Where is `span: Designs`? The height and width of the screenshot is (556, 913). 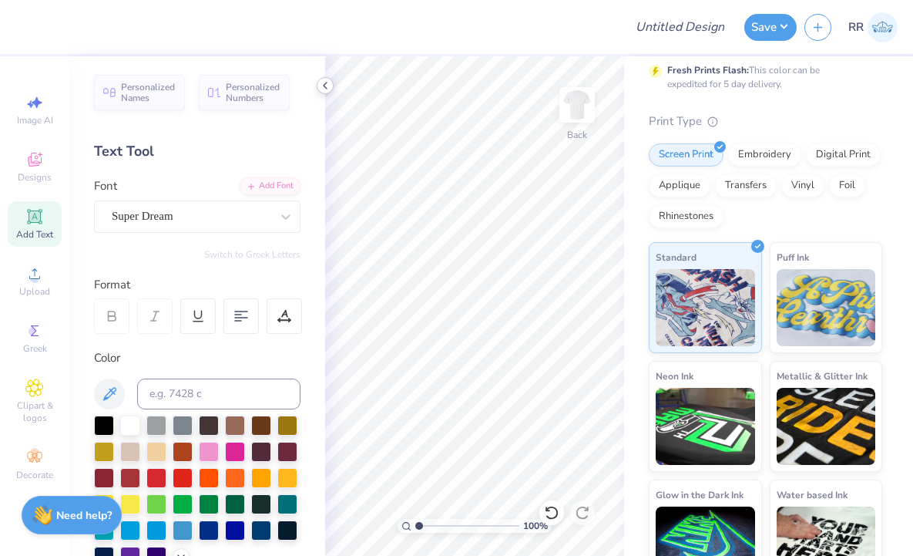
span: Designs is located at coordinates (35, 177).